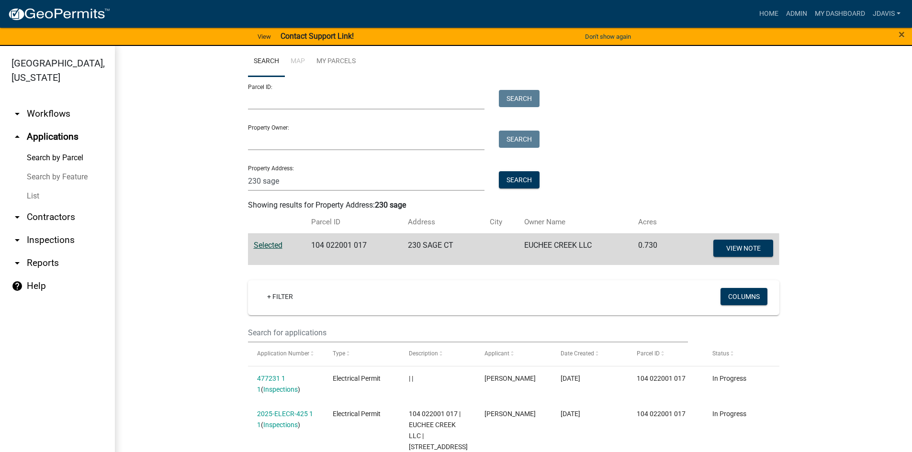  What do you see at coordinates (354, 249) in the screenshot?
I see `td: 104 022001 017` at bounding box center [354, 249].